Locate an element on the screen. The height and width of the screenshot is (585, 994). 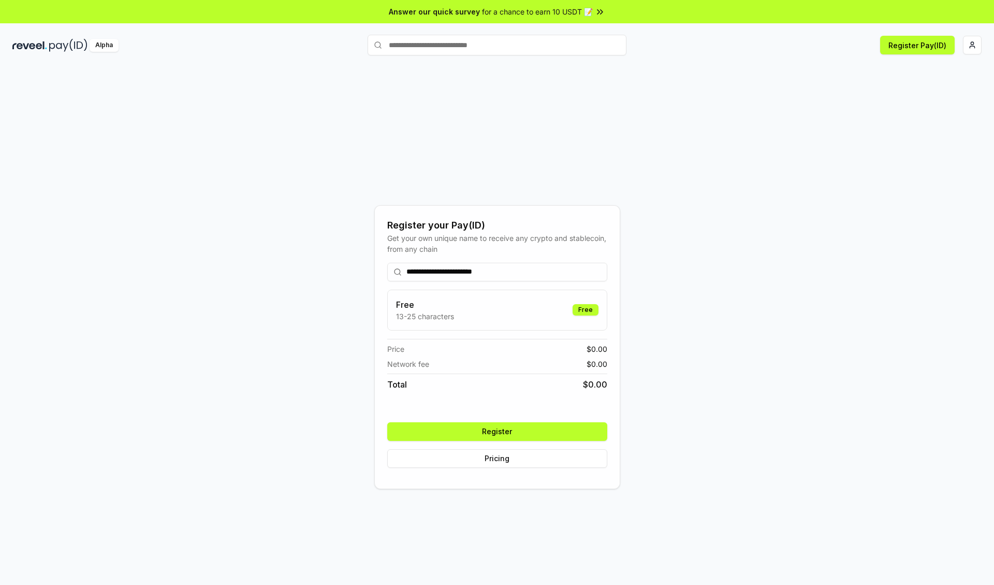
div: Free is located at coordinates (586, 310).